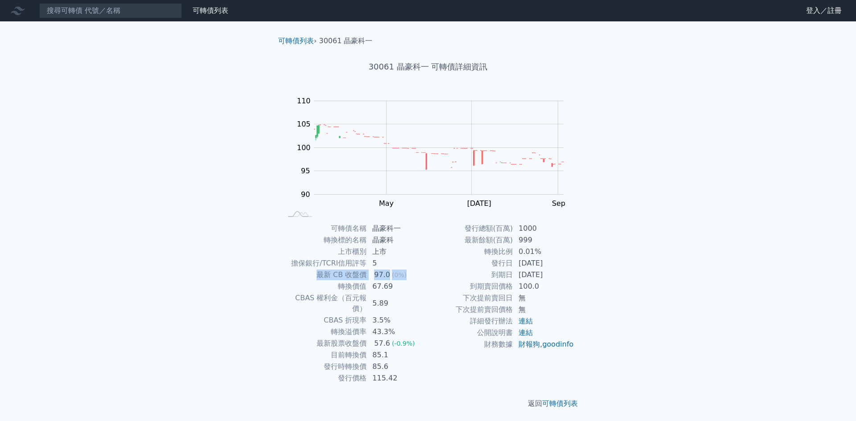  What do you see at coordinates (397, 263) in the screenshot?
I see `td: 5` at bounding box center [397, 263].